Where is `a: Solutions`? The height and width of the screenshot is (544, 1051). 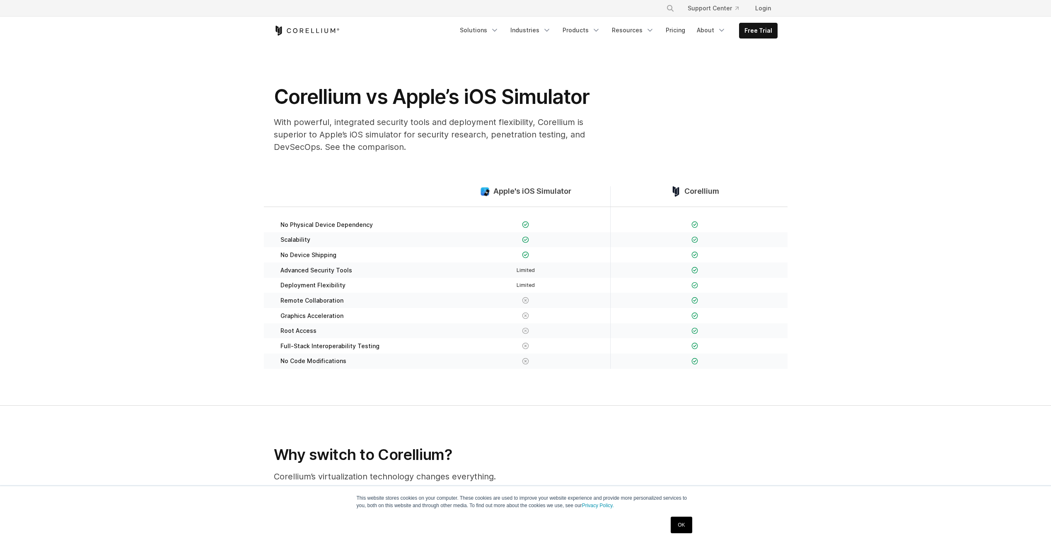 a: Solutions is located at coordinates (479, 30).